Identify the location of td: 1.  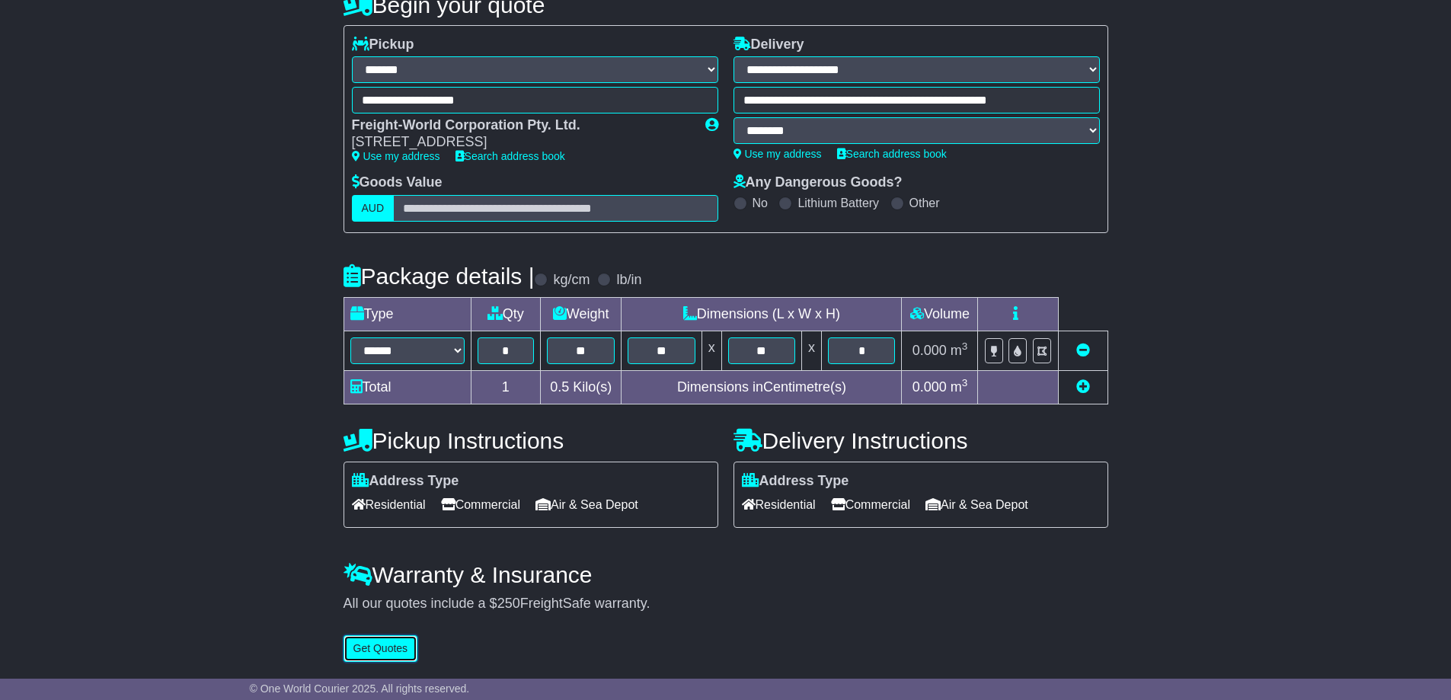
(506, 387).